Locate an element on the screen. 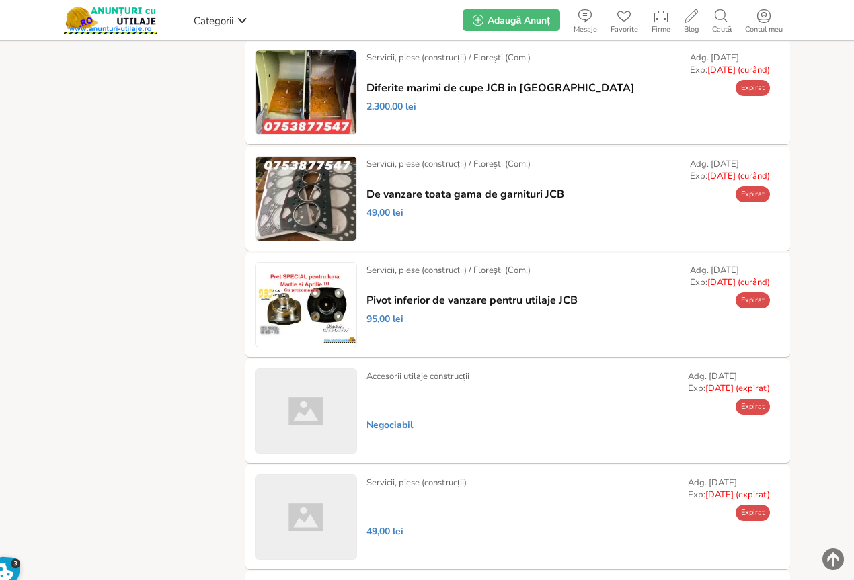 This screenshot has width=854, height=580. span: Categorii is located at coordinates (213, 21).